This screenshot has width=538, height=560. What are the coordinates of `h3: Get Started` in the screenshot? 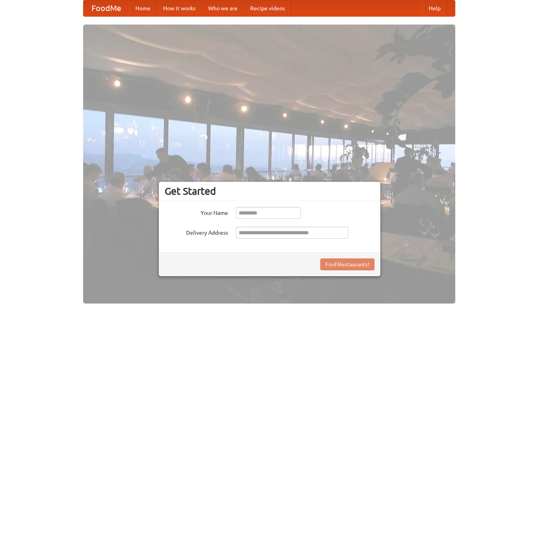 It's located at (270, 191).